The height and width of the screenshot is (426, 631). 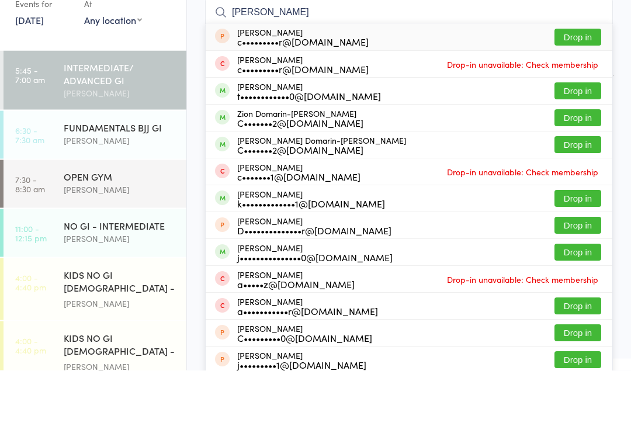 What do you see at coordinates (113, 75) in the screenshot?
I see `div: Any location` at bounding box center [113, 75].